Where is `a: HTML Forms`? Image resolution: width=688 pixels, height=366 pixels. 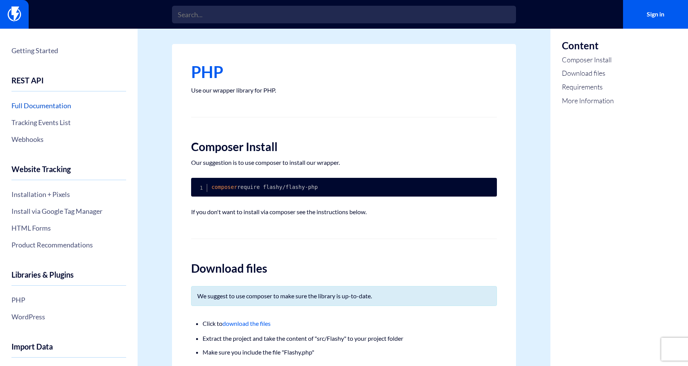
a: HTML Forms is located at coordinates (69, 228).